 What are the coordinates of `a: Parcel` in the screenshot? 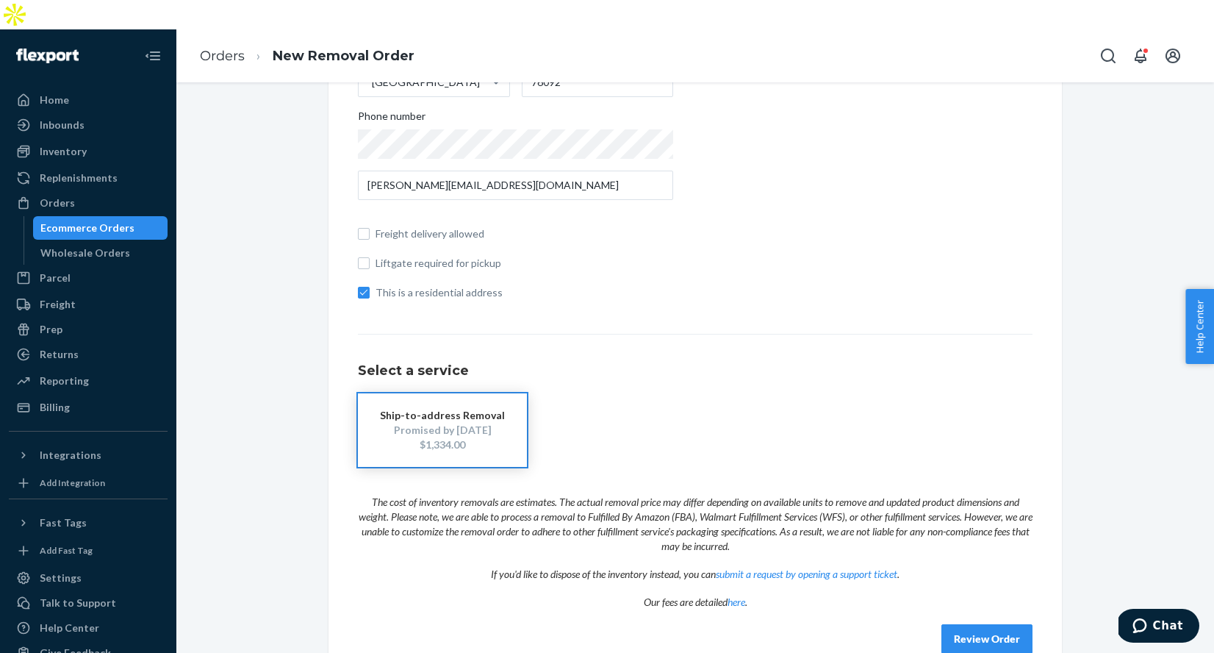 It's located at (88, 278).